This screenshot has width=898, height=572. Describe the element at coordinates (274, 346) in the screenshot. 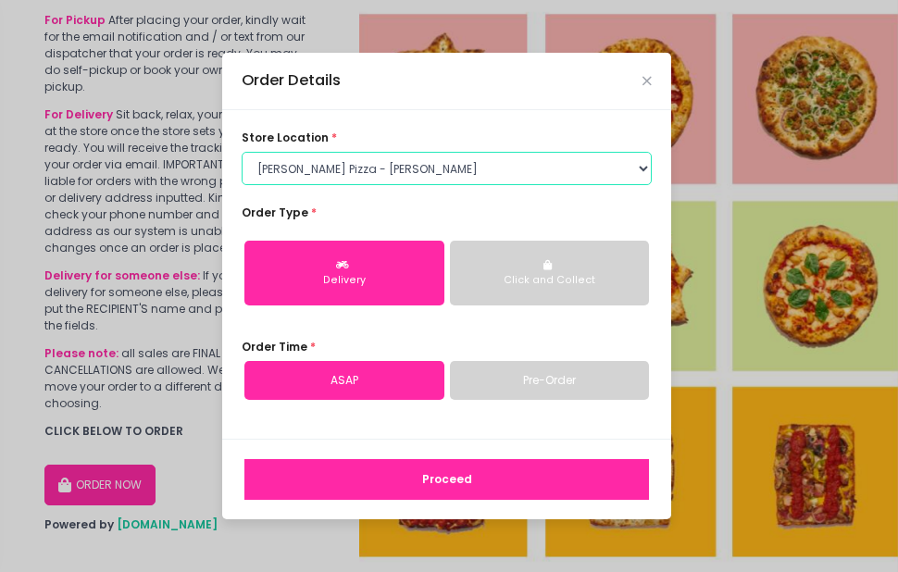

I see `span: Order Time` at that location.